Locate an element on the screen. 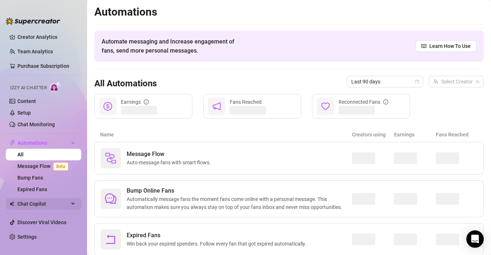 This screenshot has width=491, height=255. a: Expired Fans is located at coordinates (32, 189).